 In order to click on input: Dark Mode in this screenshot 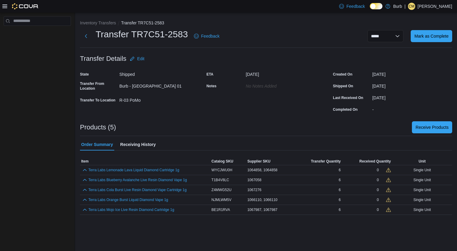, I will do `click(376, 6)`.